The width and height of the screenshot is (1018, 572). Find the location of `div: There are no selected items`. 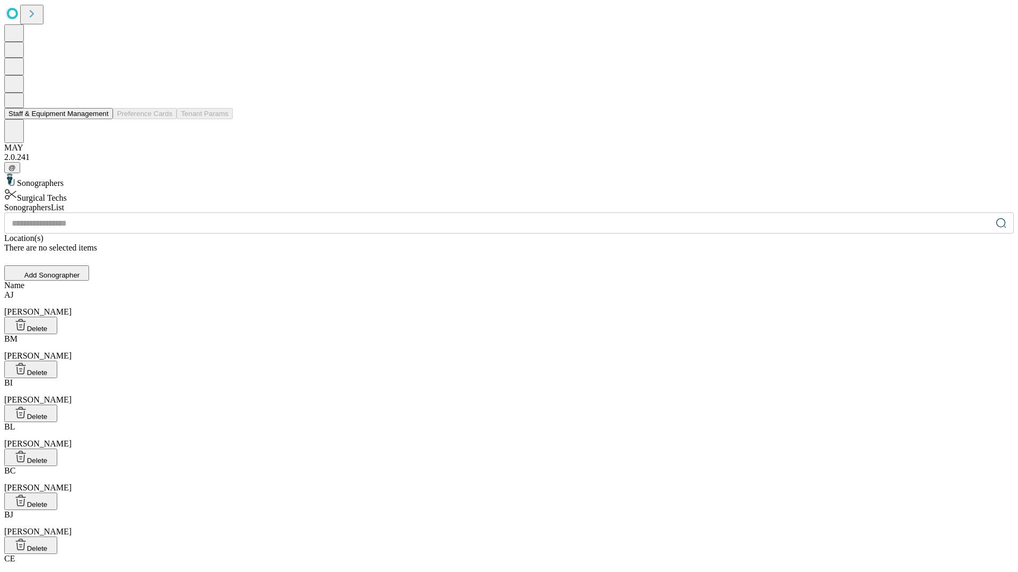

div: There are no selected items is located at coordinates (509, 248).